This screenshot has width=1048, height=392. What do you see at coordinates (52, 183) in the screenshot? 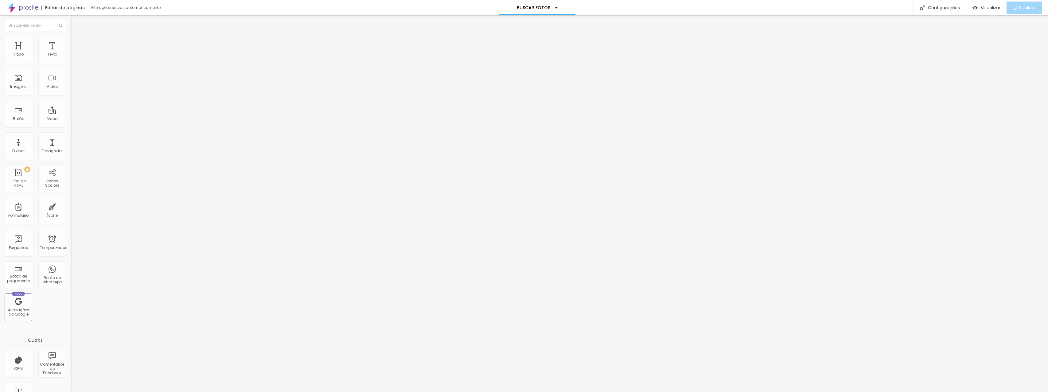
I see `font: Redes Sociais` at bounding box center [52, 183].